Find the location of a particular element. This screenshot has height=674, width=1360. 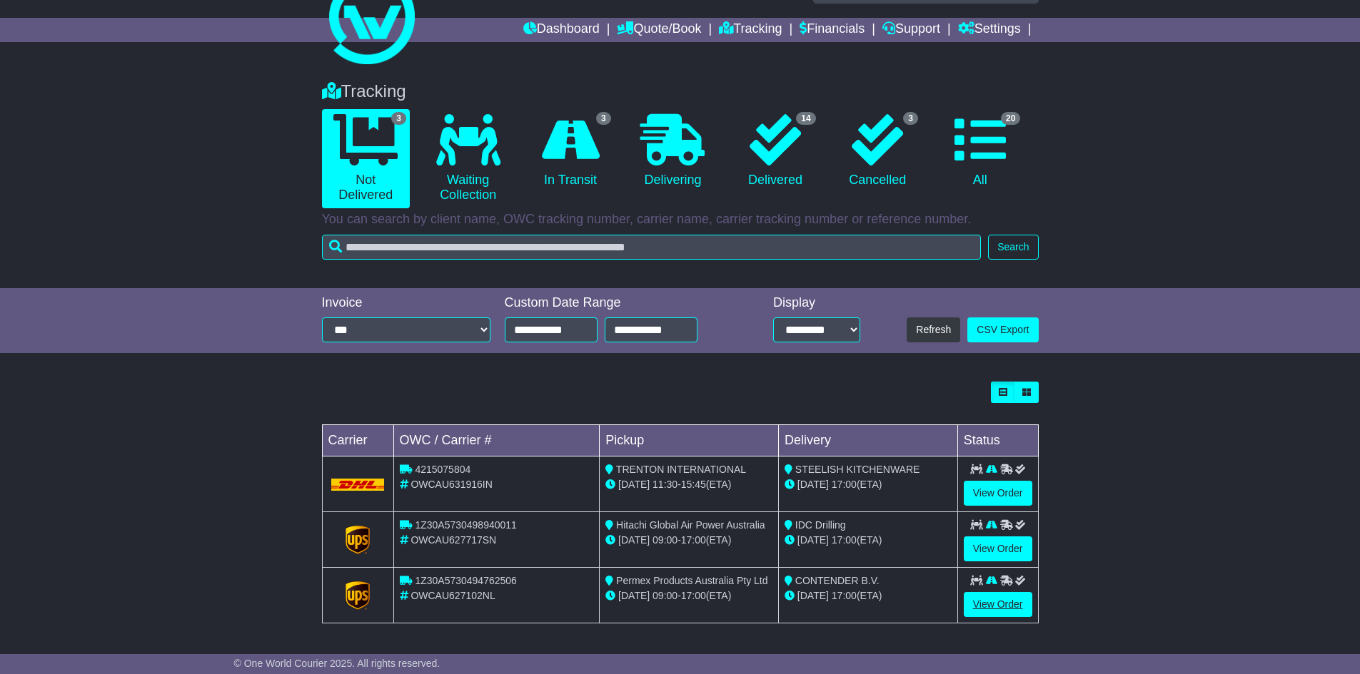

a: 3 In Transit is located at coordinates (570, 151).